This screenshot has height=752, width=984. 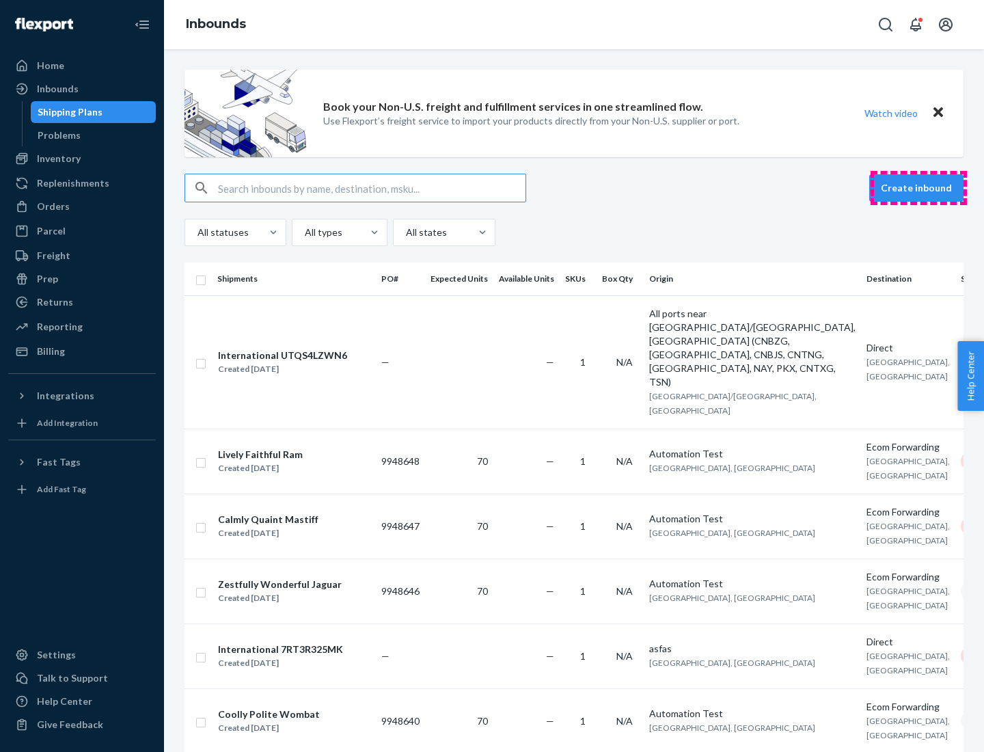 I want to click on ol: breadcrumbs, so click(x=216, y=25).